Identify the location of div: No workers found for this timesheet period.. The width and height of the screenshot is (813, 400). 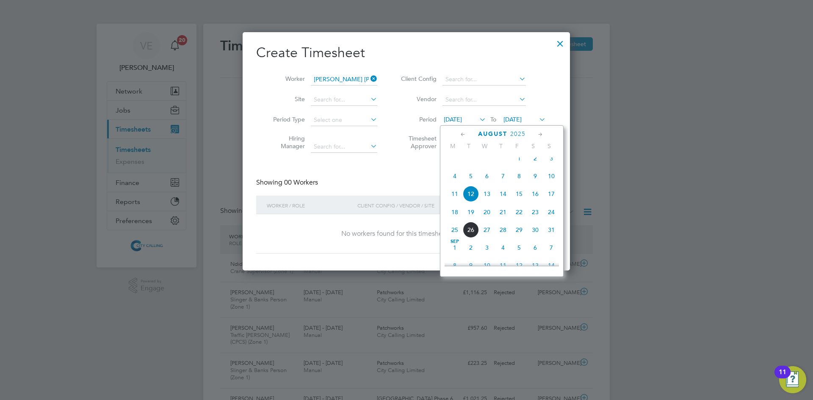
(406, 234).